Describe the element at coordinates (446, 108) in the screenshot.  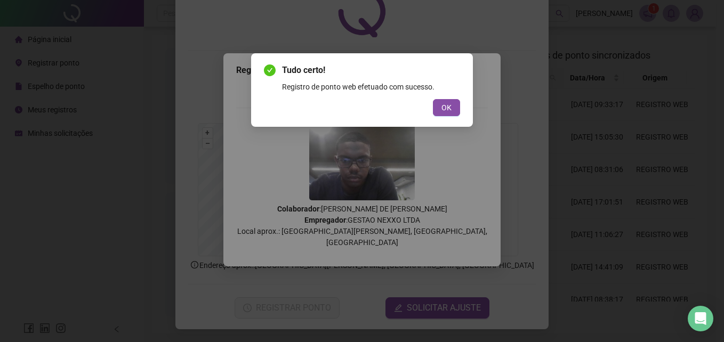
I see `button: OK` at that location.